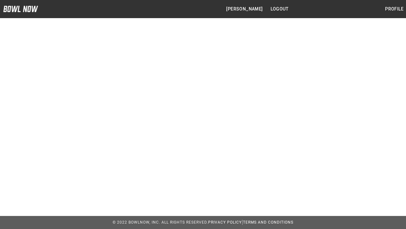  I want to click on button: Logout, so click(280, 9).